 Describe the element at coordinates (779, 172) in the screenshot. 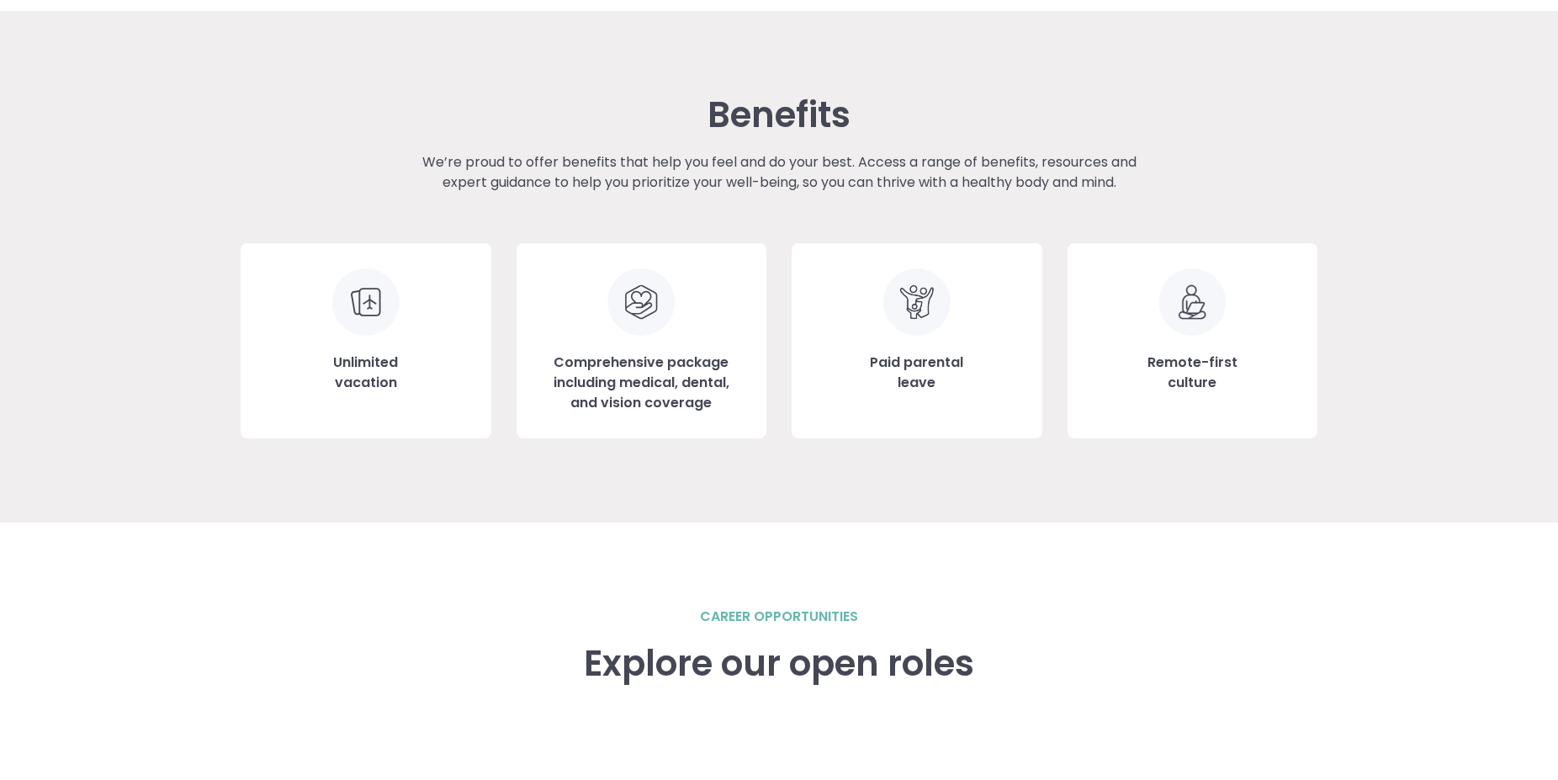

I see `p: We’re proud to offer benefits that help you feel and do your best. Access a range of benefits, re...` at that location.